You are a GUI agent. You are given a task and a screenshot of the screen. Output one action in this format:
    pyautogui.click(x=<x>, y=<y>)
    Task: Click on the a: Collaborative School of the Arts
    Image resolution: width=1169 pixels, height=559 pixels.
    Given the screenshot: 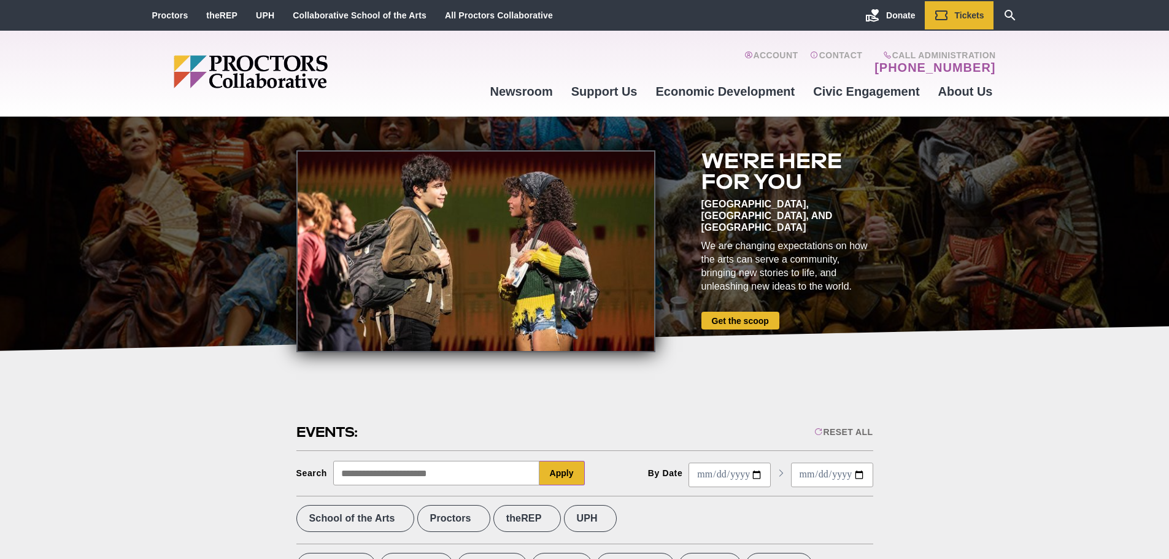 What is the action you would take?
    pyautogui.click(x=360, y=15)
    